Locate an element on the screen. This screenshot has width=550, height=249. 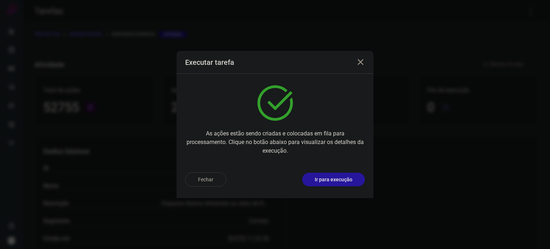
img: verified.svg is located at coordinates (275, 103).